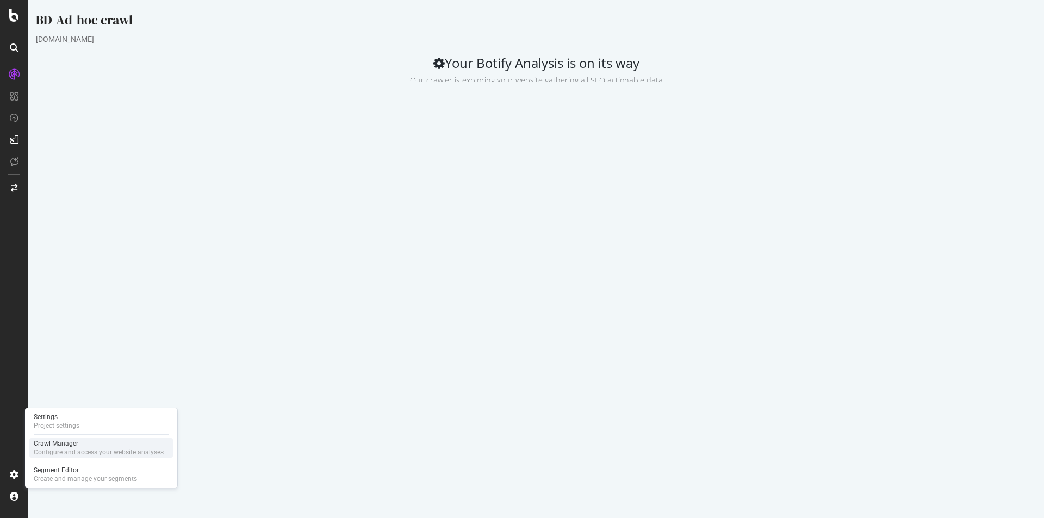  Describe the element at coordinates (101, 422) in the screenshot. I see `a: SettingsProject settings` at that location.